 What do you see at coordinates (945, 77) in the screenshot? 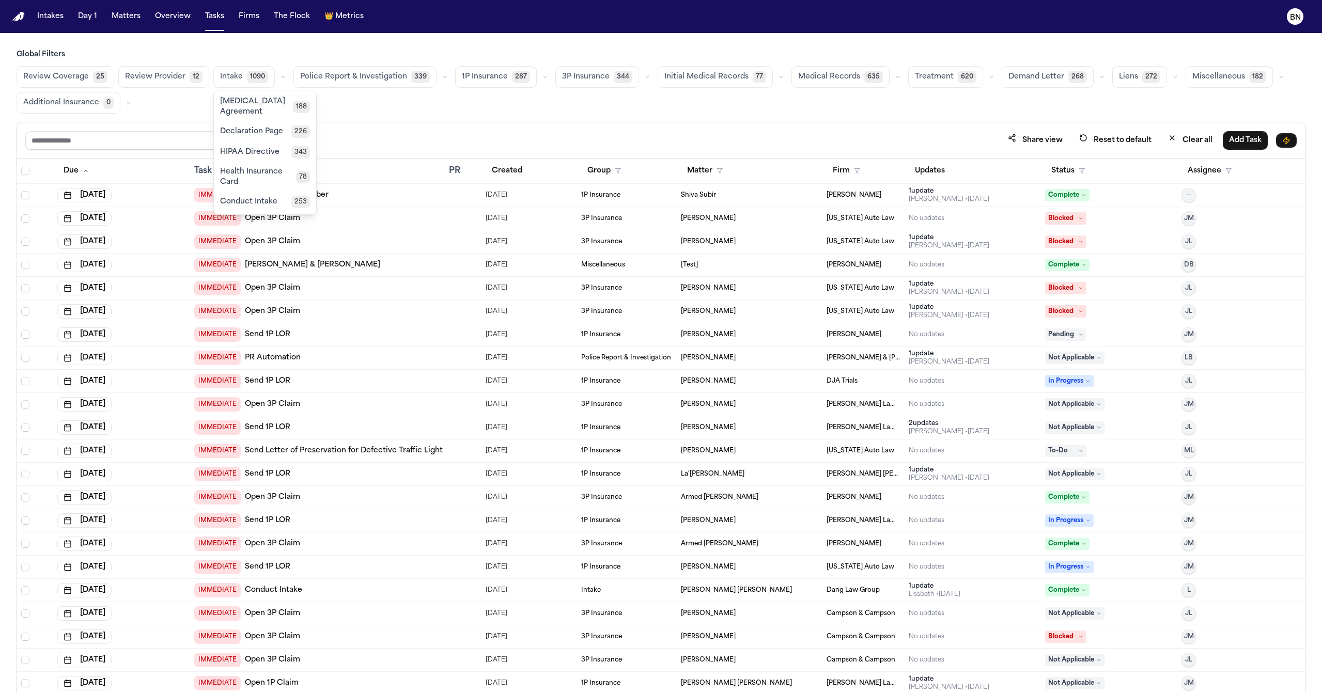
I see `button: Treatment620` at bounding box center [945, 77].